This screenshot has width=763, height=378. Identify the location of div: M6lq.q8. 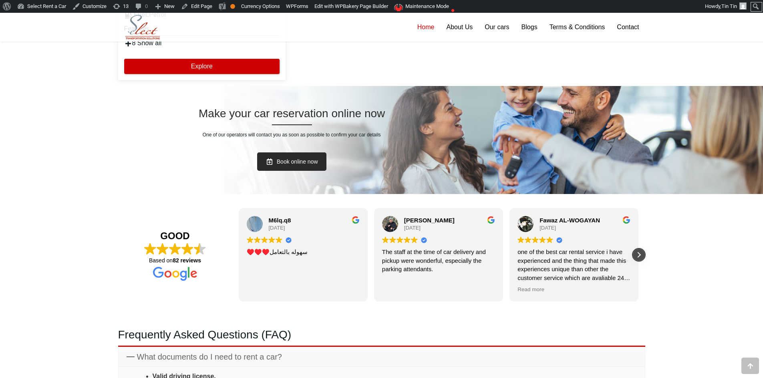
(314, 220).